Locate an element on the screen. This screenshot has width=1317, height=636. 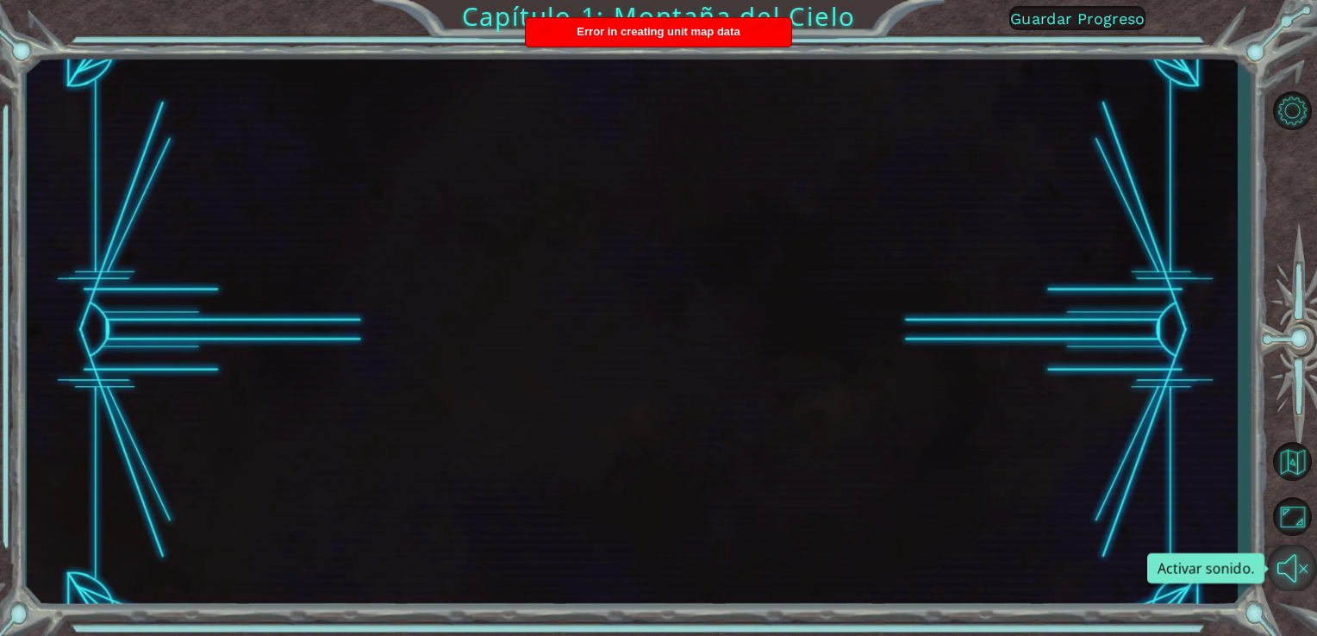
button: Maximizar Navegador is located at coordinates (1292, 516).